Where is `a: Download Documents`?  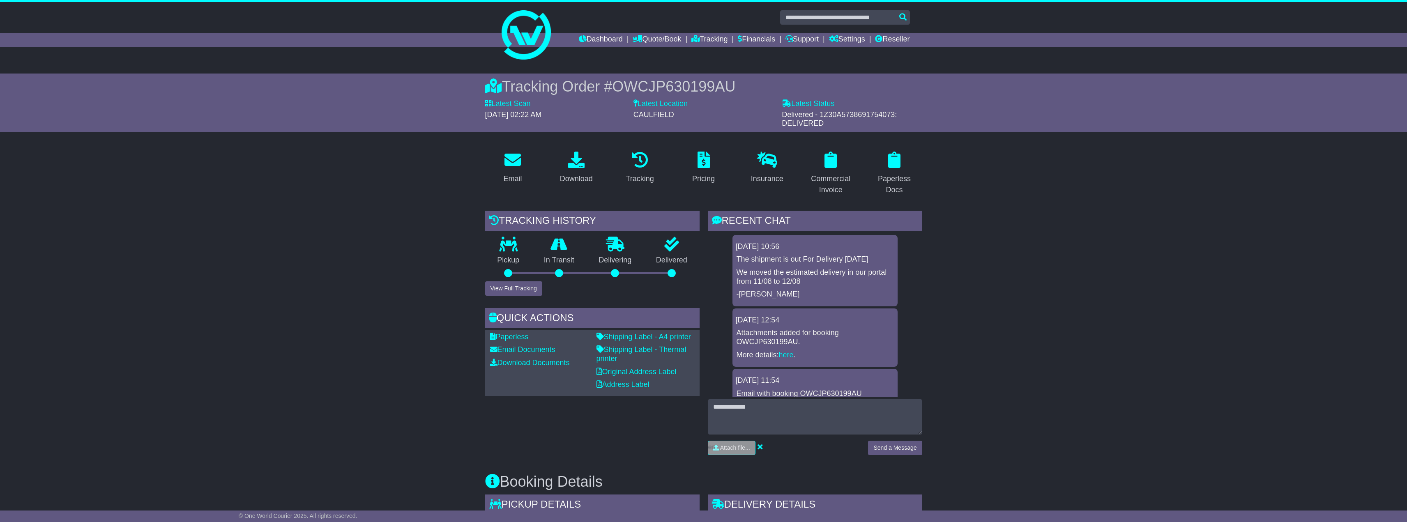
a: Download Documents is located at coordinates (530, 363).